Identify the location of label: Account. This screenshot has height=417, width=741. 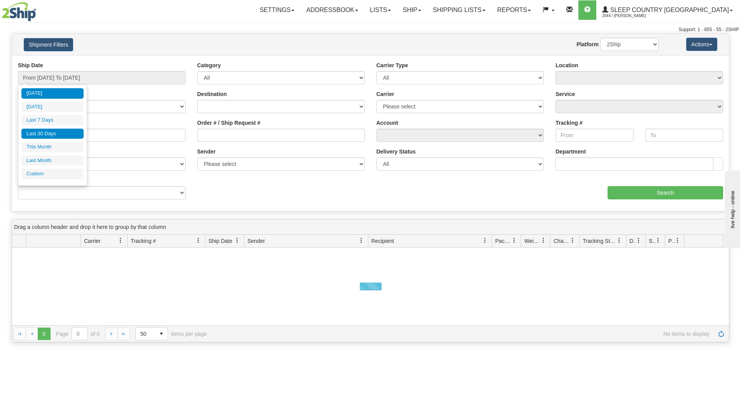
(387, 123).